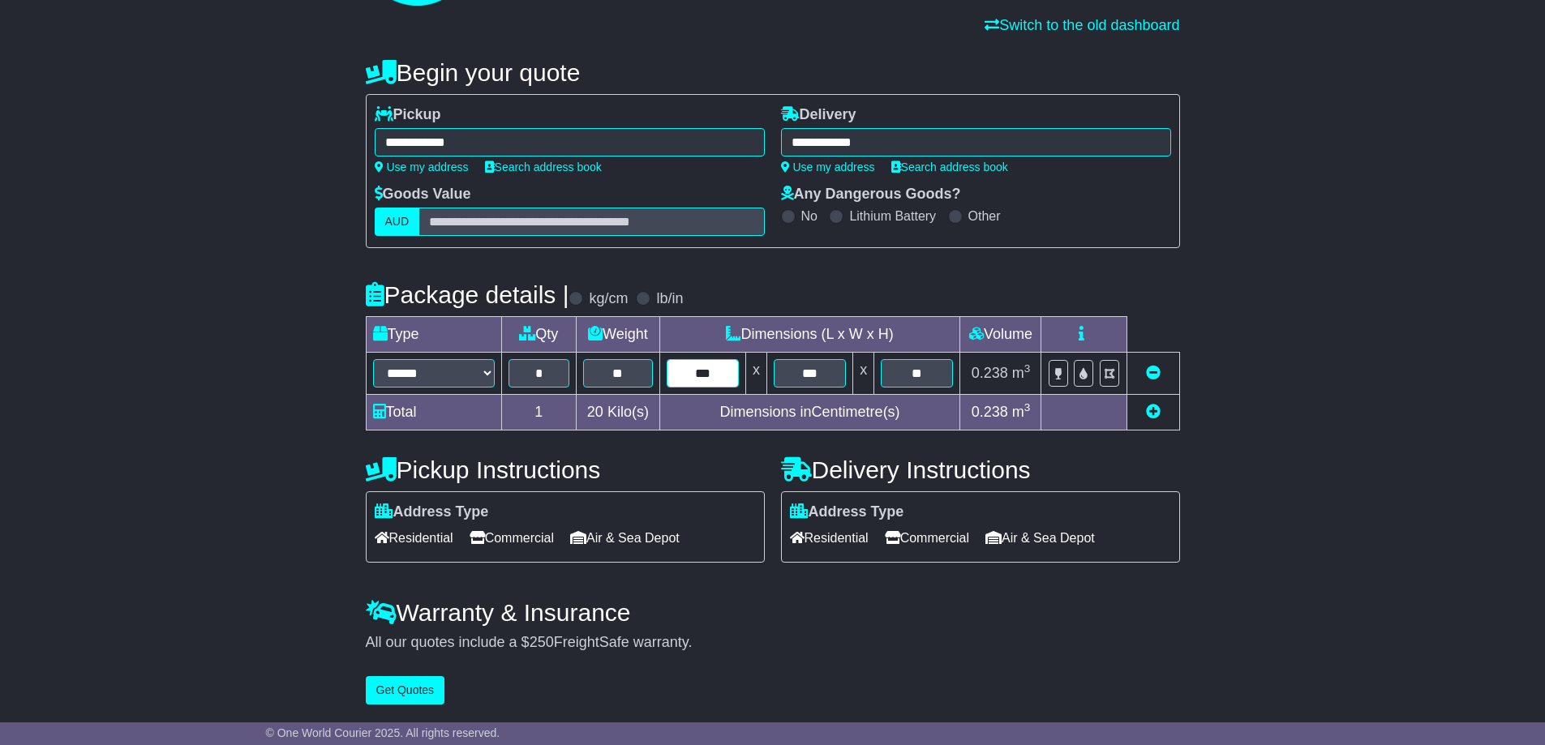 The width and height of the screenshot is (1545, 745). Describe the element at coordinates (383, 733) in the screenshot. I see `span: © One World Courier 2025. All rights reserved.` at that location.